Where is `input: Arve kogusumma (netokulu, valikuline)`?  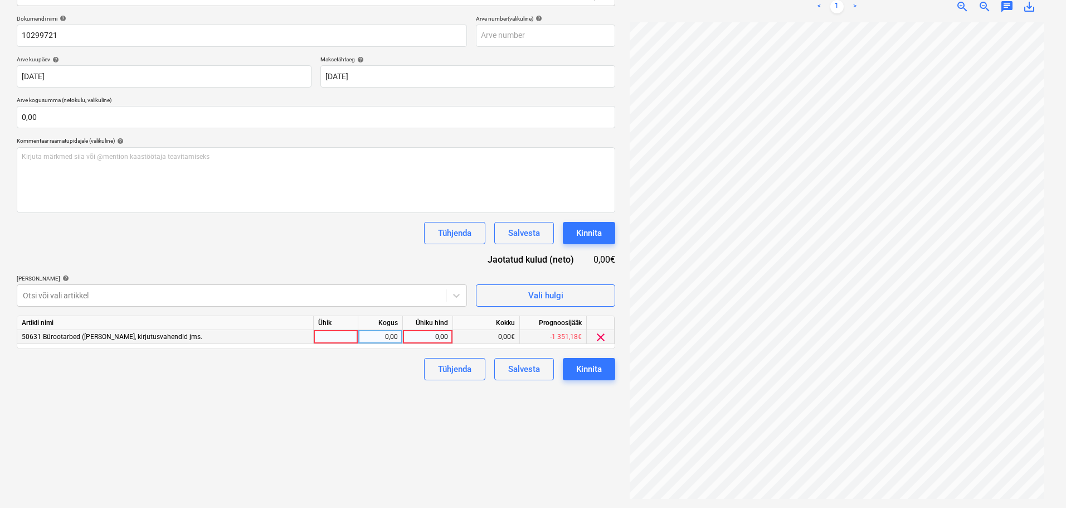 input: Arve kogusumma (netokulu, valikuline) is located at coordinates (316, 117).